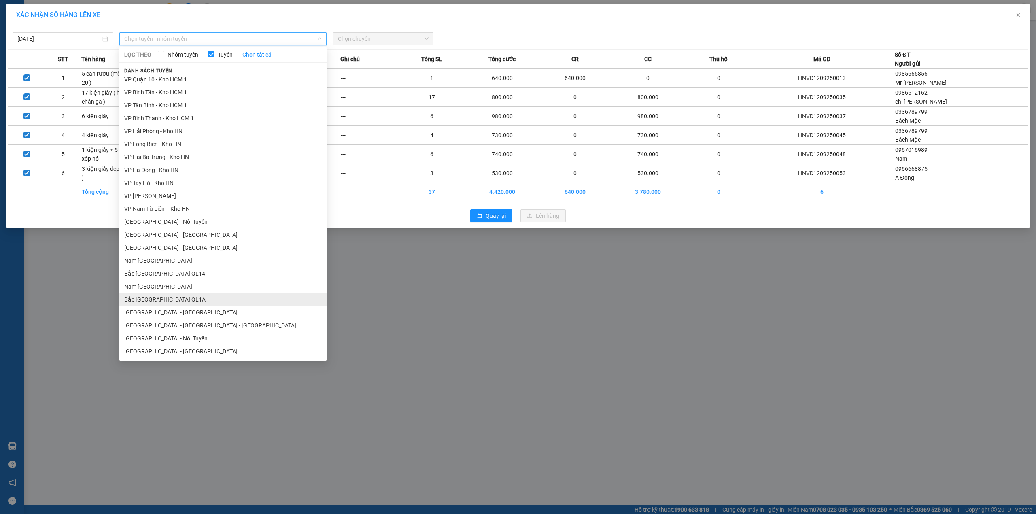 The height and width of the screenshot is (514, 1036). I want to click on td: 37, so click(432, 192).